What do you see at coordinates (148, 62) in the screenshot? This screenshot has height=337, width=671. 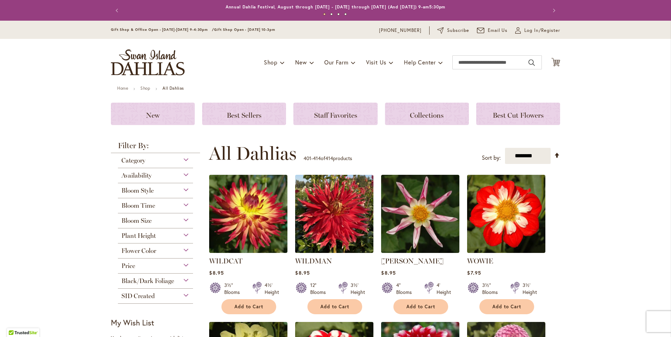 I see `a: store logo` at bounding box center [148, 62].